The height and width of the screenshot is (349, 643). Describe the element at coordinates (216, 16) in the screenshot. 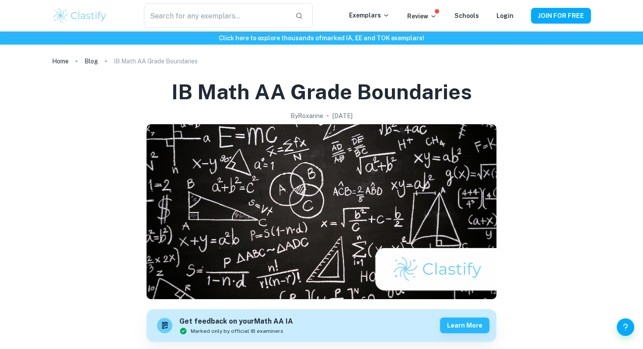

I see `input: Search for any exemplars...` at that location.